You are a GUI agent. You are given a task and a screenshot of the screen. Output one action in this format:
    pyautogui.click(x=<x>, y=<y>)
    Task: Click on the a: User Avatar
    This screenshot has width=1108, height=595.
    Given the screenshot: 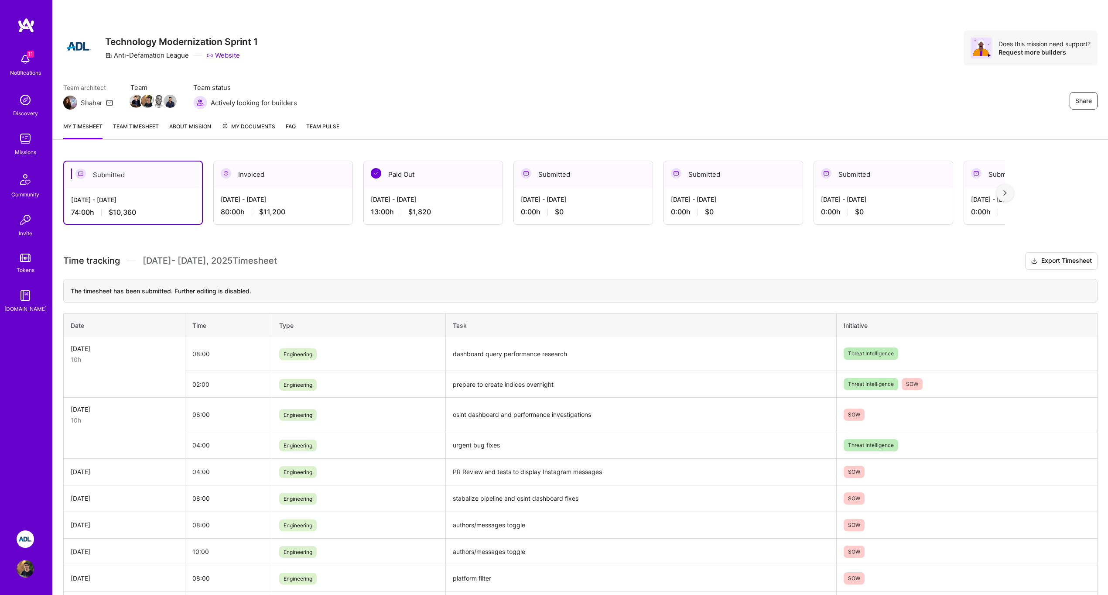 What is the action you would take?
    pyautogui.click(x=25, y=568)
    